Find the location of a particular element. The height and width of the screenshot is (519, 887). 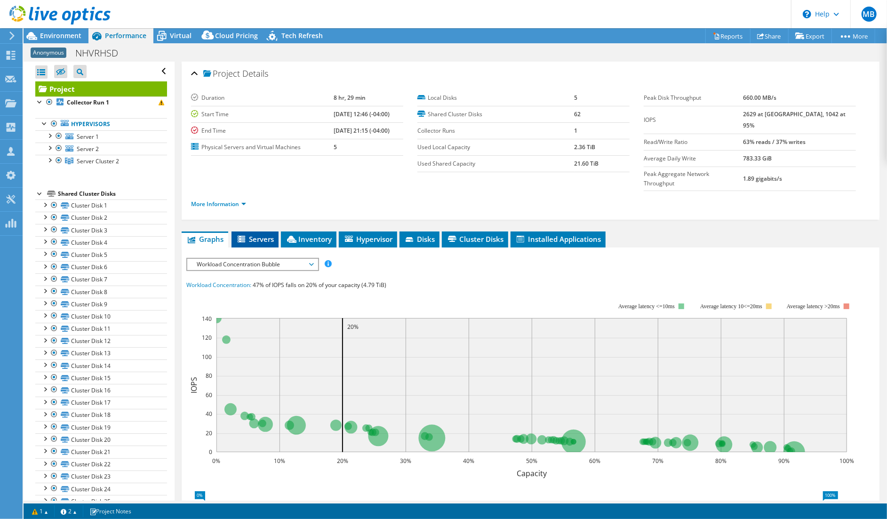

span: Hypervisor is located at coordinates (368, 239).